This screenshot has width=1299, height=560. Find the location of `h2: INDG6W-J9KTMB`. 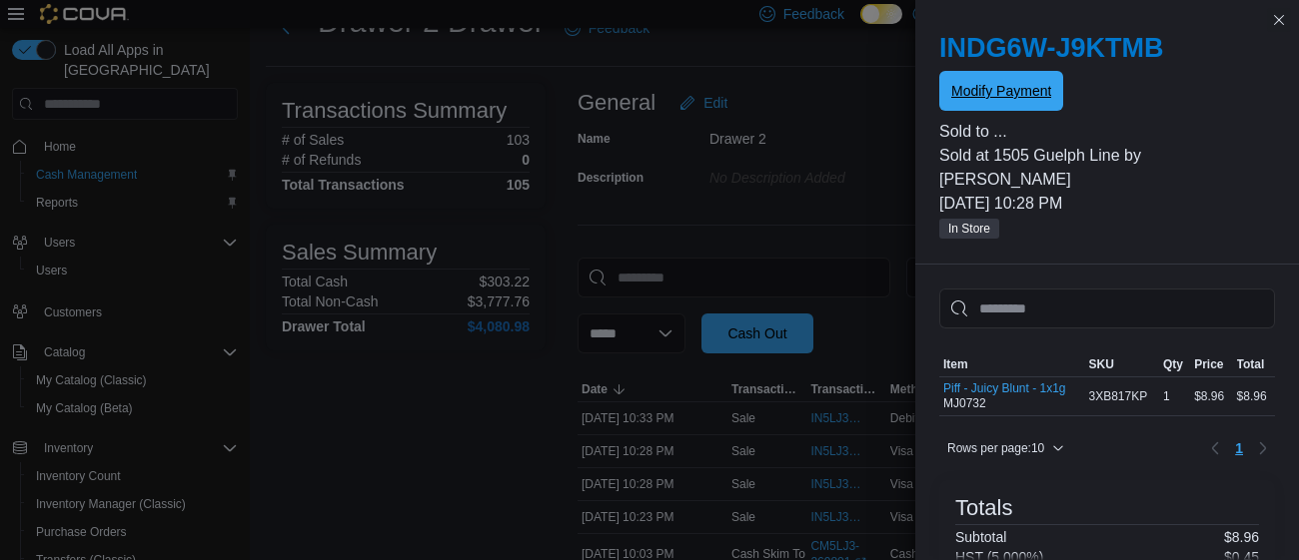

h2: INDG6W-J9KTMB is located at coordinates (1107, 48).